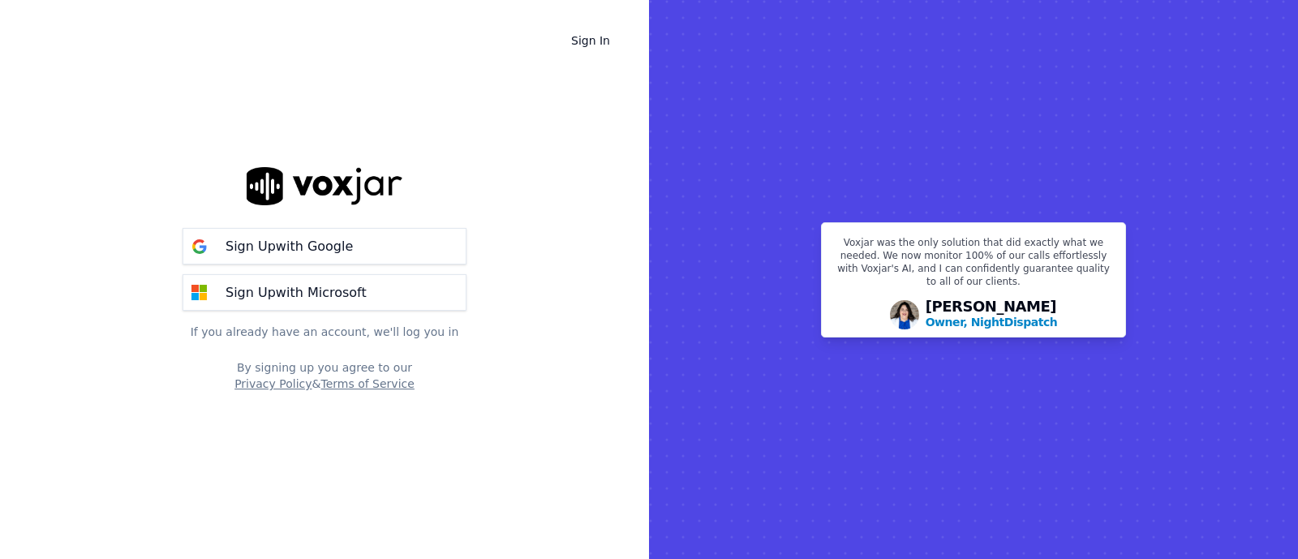 This screenshot has width=1298, height=559. Describe the element at coordinates (324, 246) in the screenshot. I see `button: Sign Upwith Google` at that location.